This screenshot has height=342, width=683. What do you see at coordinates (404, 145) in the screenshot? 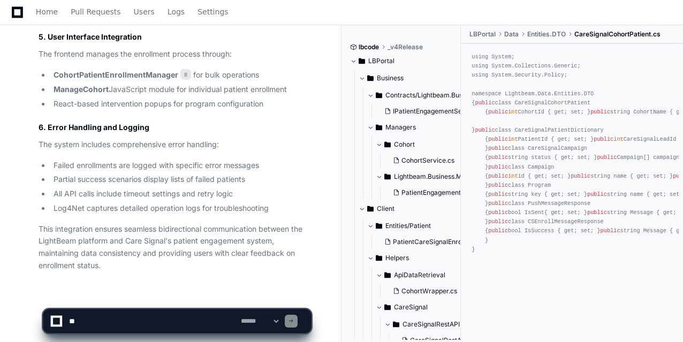
I see `span: Cohort` at bounding box center [404, 145].